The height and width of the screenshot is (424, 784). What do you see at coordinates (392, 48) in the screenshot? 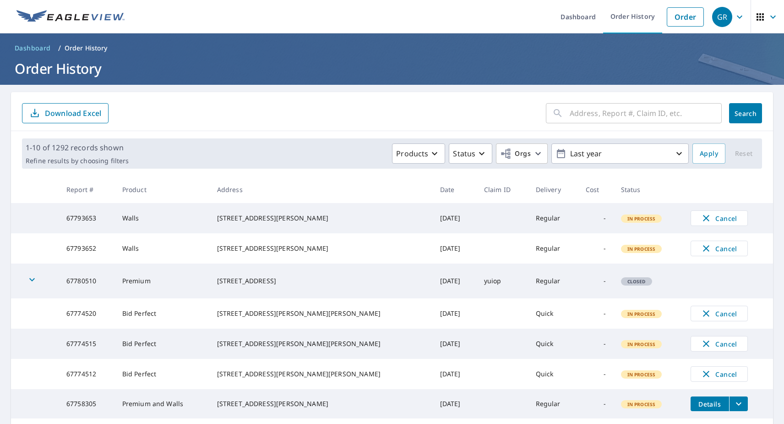
I see `nav: breadcrumb` at bounding box center [392, 48].